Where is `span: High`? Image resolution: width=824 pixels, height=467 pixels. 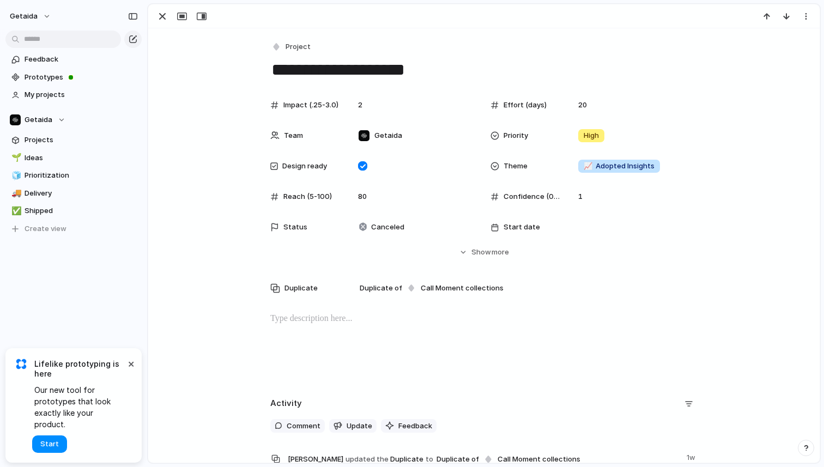
span: High is located at coordinates (591, 136).